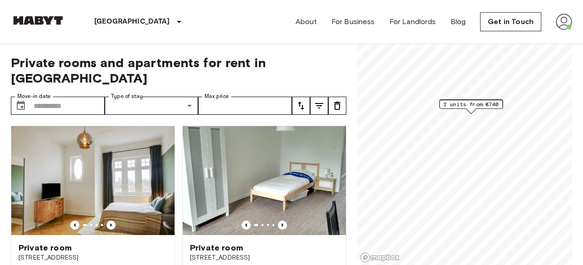 This screenshot has height=265, width=583. Describe the element at coordinates (264, 180) in the screenshot. I see `img: Marketing picture of unit DE-03-015-02M` at that location.